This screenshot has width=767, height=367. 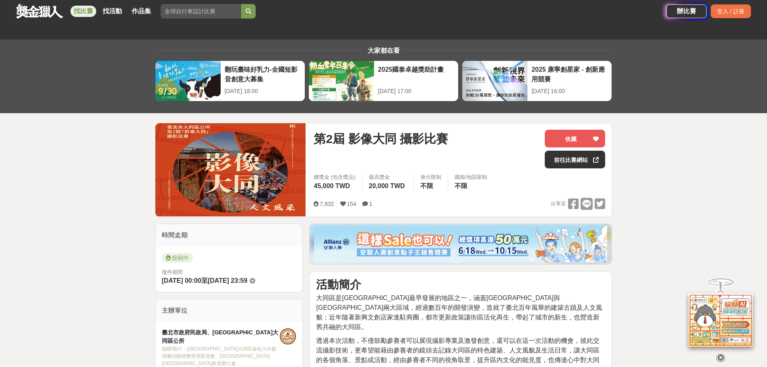 What do you see at coordinates (575, 159) in the screenshot?
I see `a: 前往比賽網站` at bounding box center [575, 159].